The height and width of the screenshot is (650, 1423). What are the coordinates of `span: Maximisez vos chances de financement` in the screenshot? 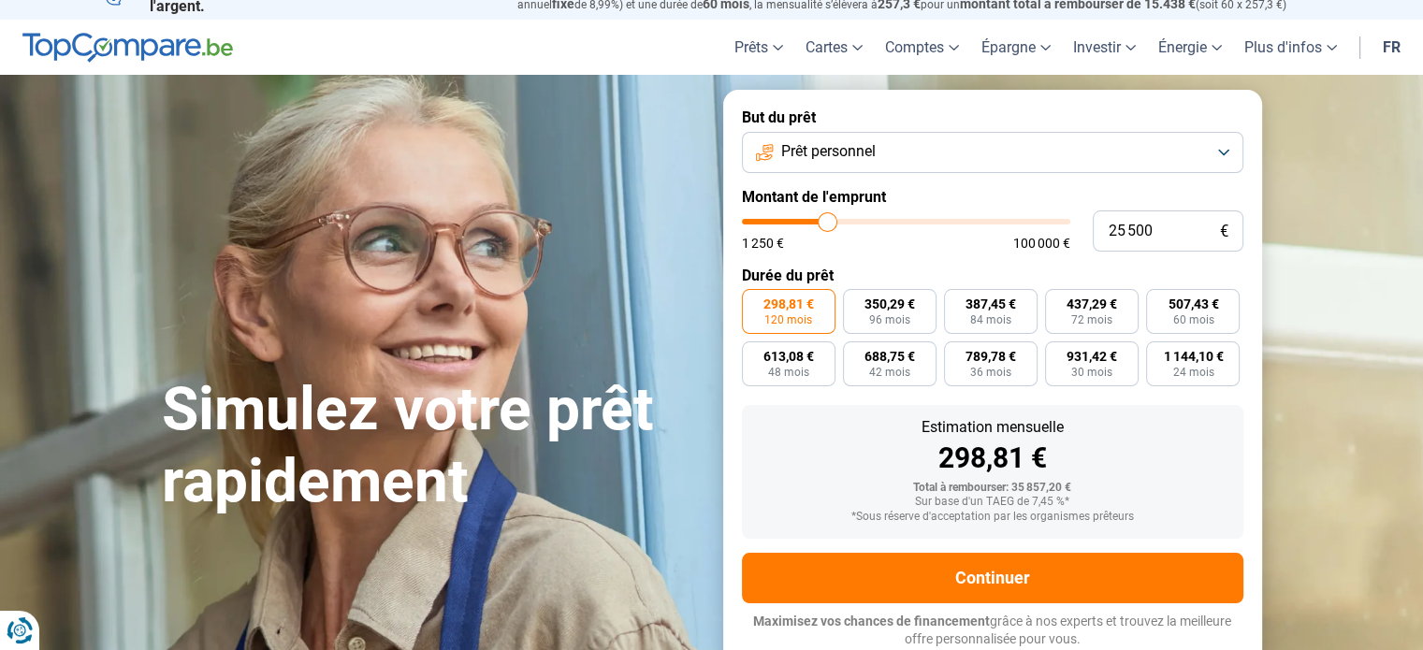 It's located at (871, 621).